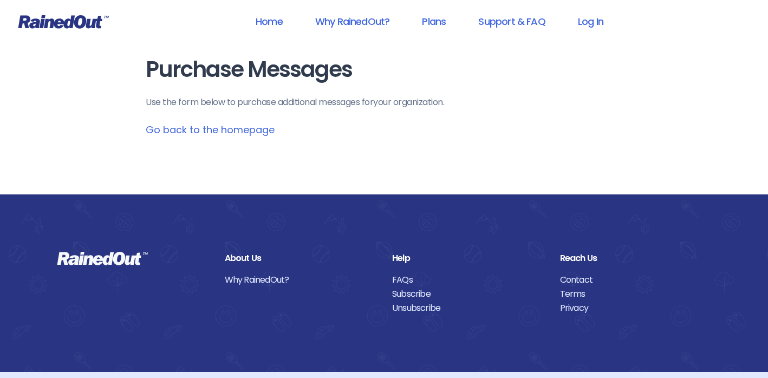  I want to click on a: Log In, so click(590, 21).